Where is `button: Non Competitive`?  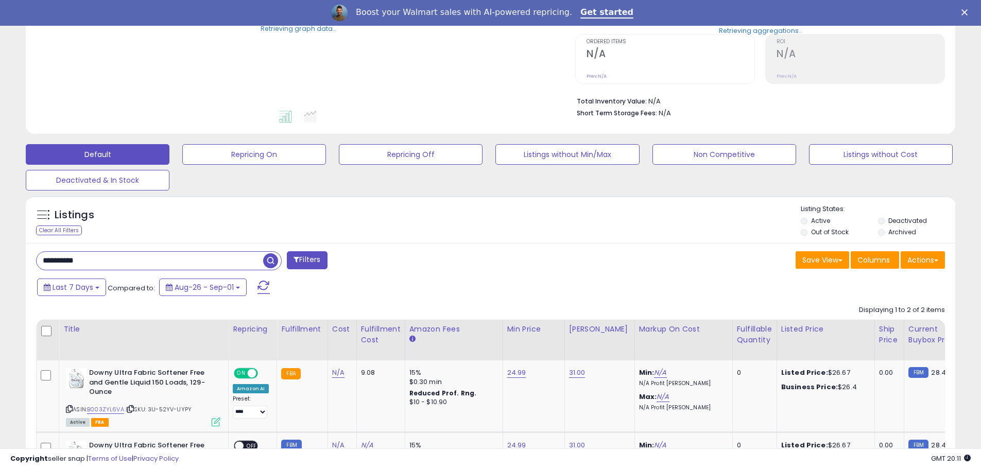 button: Non Competitive is located at coordinates (724, 154).